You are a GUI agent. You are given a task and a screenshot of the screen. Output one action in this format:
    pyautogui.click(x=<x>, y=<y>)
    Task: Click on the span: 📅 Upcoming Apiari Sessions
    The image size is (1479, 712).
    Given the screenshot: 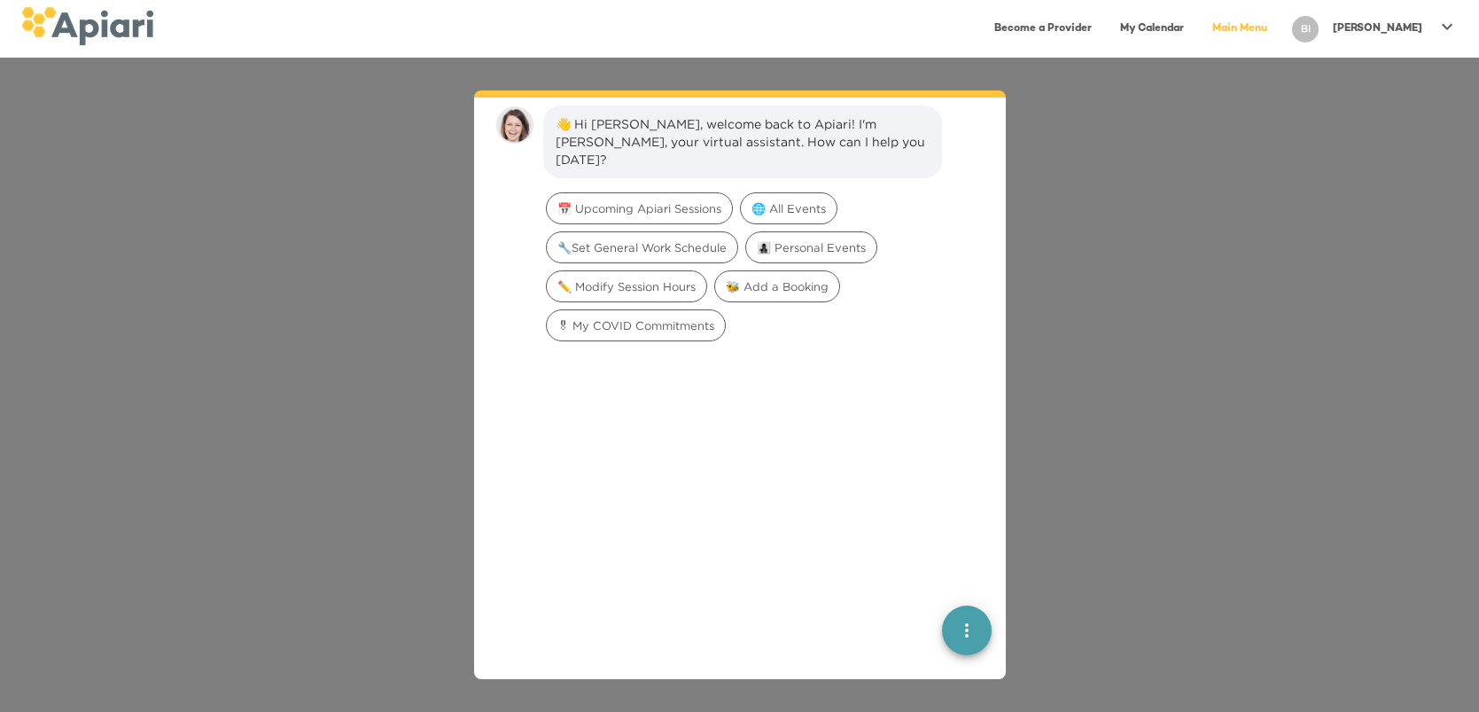 What is the action you would take?
    pyautogui.click(x=639, y=208)
    